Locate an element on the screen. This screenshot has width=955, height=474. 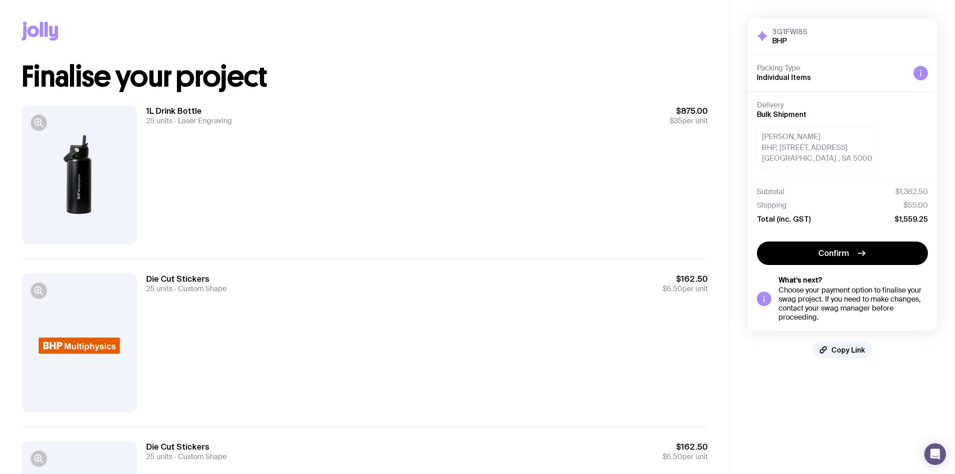
span: Individual Items is located at coordinates (784, 77).